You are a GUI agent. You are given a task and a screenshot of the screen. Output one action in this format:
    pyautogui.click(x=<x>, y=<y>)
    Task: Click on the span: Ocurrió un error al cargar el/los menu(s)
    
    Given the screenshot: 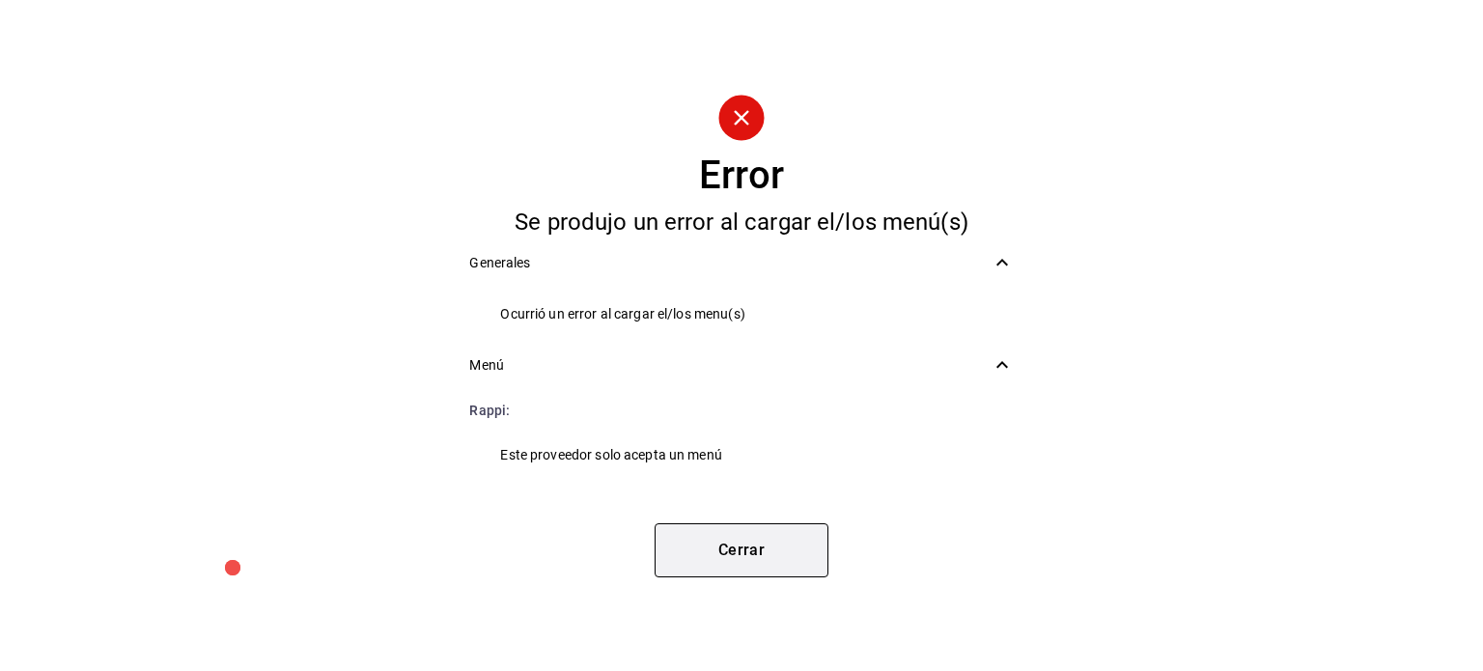 What is the action you would take?
    pyautogui.click(x=756, y=314)
    